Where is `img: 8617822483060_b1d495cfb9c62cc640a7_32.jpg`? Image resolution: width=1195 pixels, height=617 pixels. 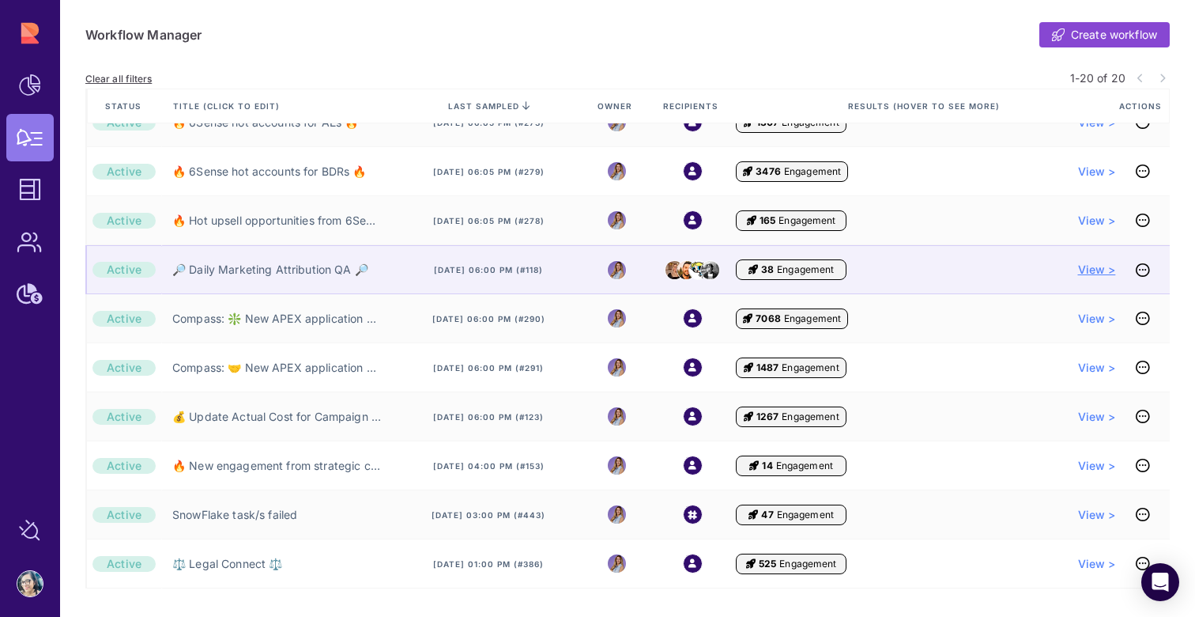
img: 8617822483060_b1d495cfb9c62cc640a7_32.jpg is located at coordinates (674, 270).